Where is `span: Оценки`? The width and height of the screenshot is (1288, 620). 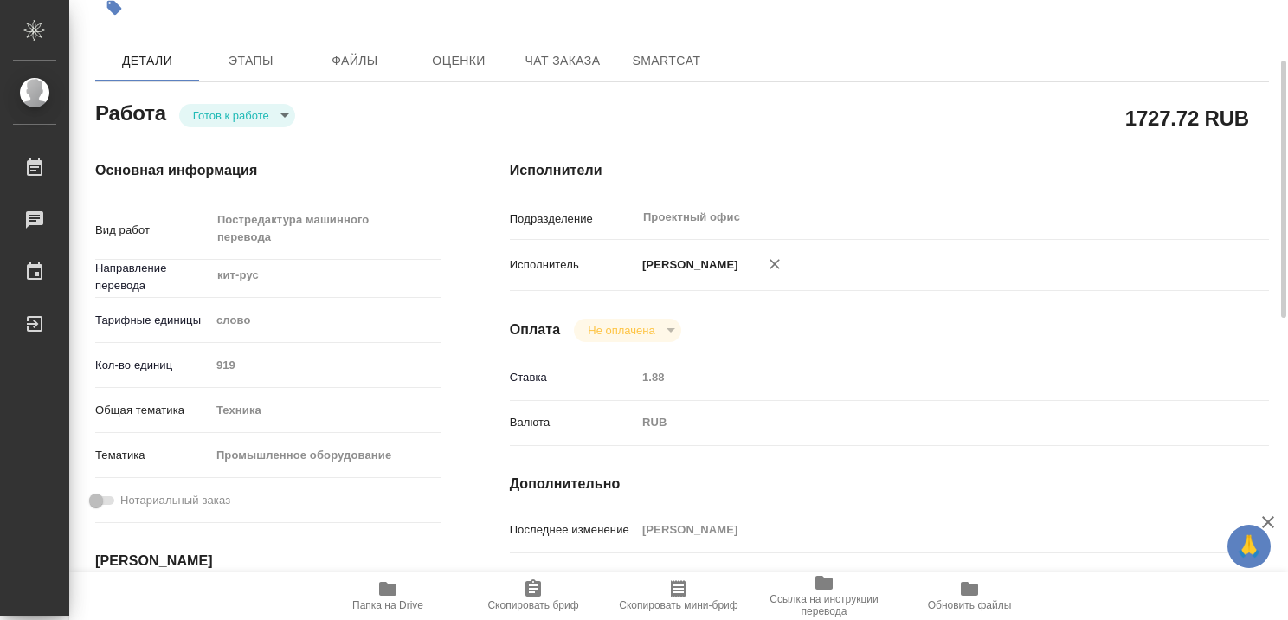
span: Оценки is located at coordinates (459, 61).